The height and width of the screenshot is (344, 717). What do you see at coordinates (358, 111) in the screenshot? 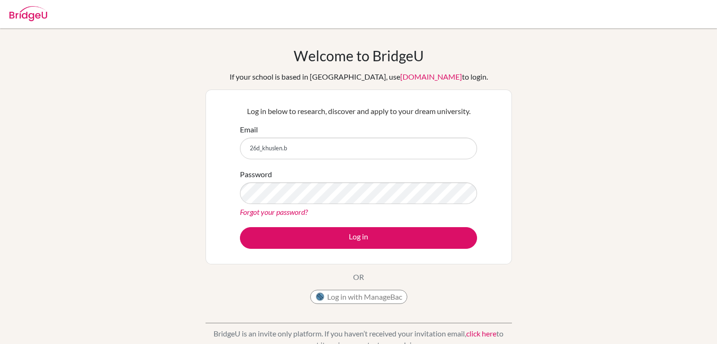
I see `p: Log in below to research, discover and apply to your dream university.` at bounding box center [358, 111].